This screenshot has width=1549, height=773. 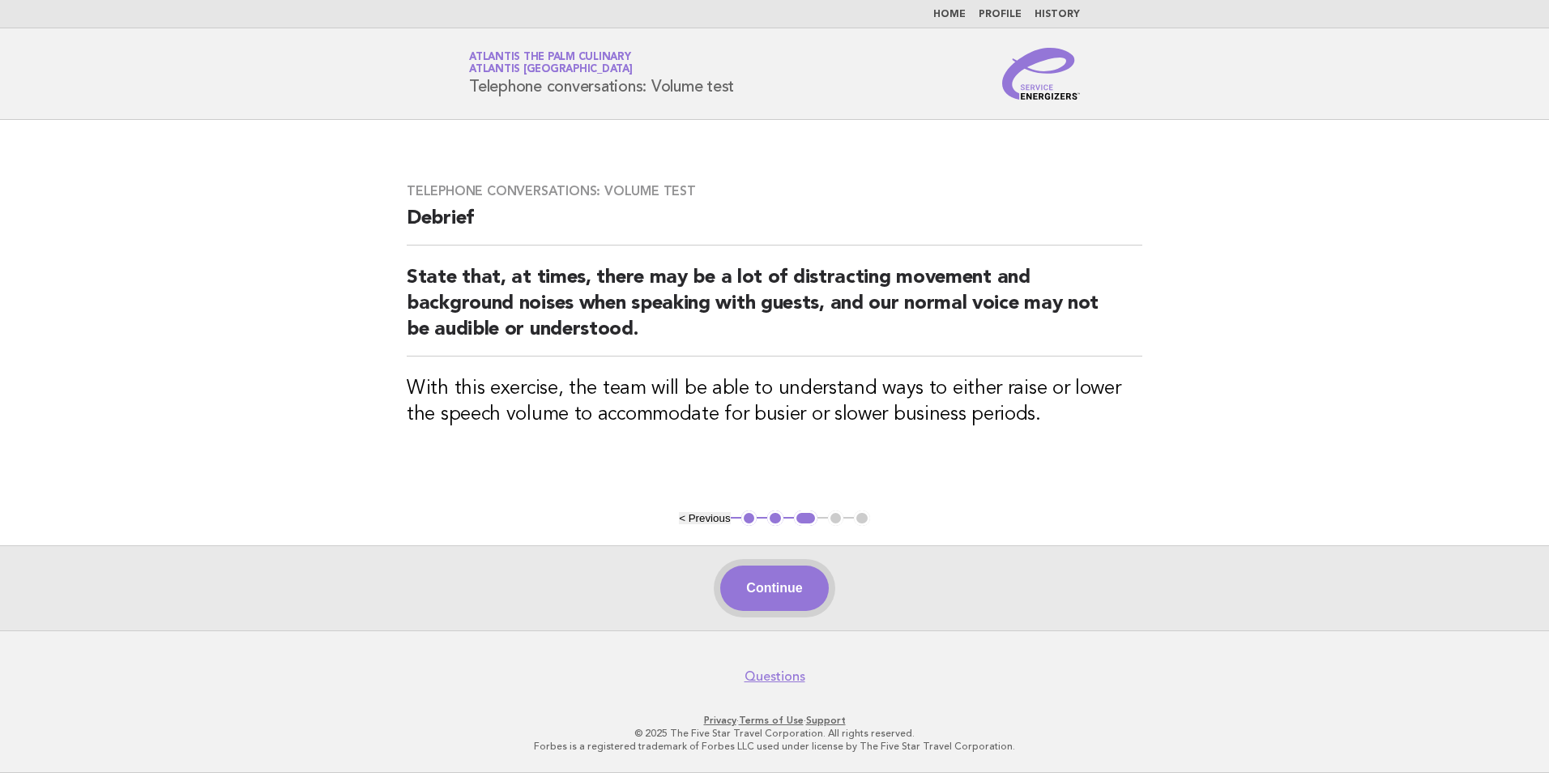 I want to click on a: Support, so click(x=826, y=720).